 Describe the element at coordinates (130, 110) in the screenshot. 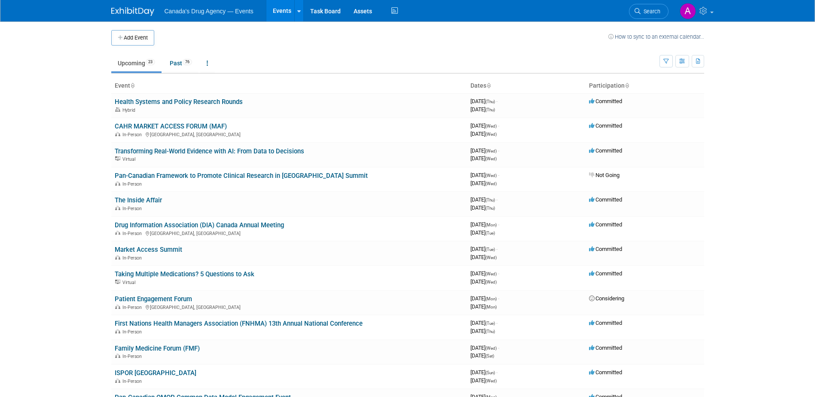

I see `span: Hybrid` at that location.